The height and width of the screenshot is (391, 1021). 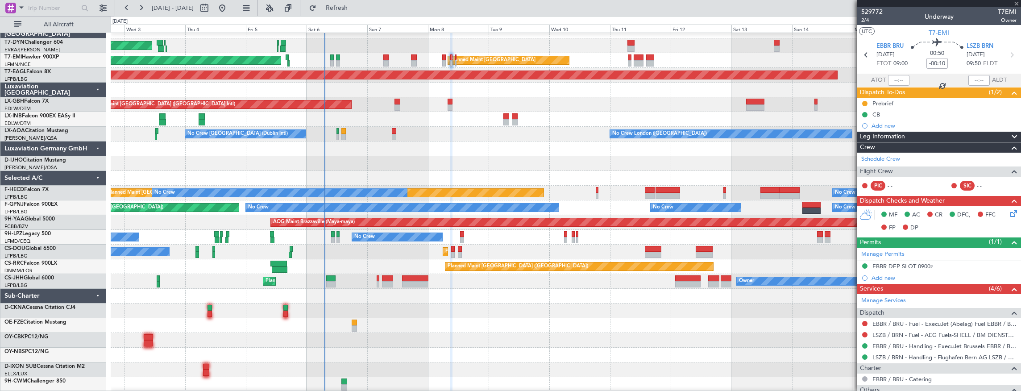 I want to click on div: Fri 5, so click(x=276, y=29).